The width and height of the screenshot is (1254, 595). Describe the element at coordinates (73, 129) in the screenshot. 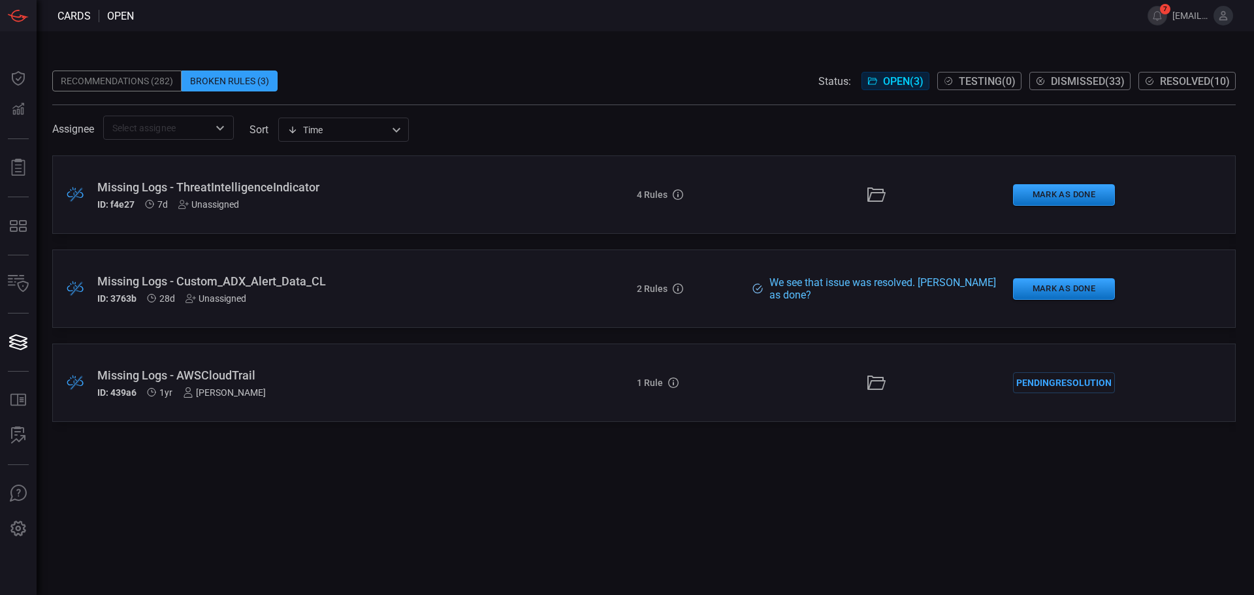

I see `span: Assignee` at that location.